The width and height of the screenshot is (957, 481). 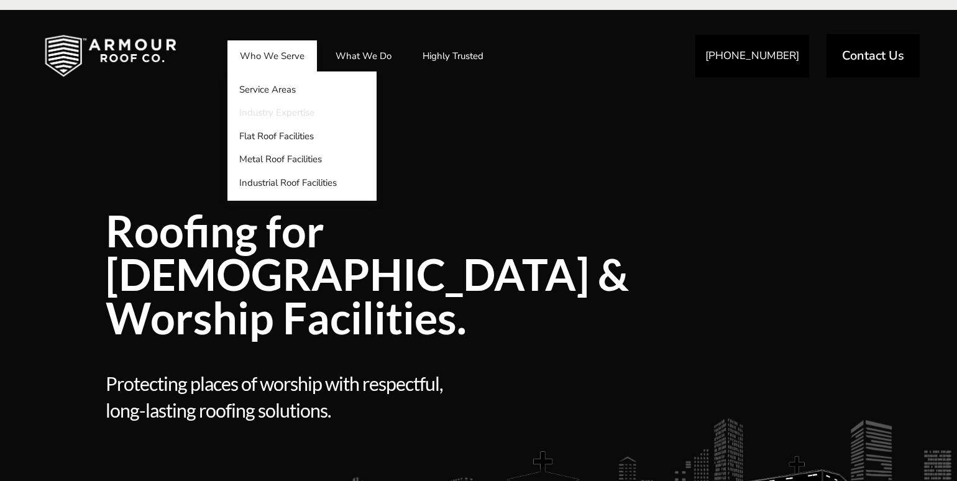 I want to click on span: Contact Us, so click(x=873, y=56).